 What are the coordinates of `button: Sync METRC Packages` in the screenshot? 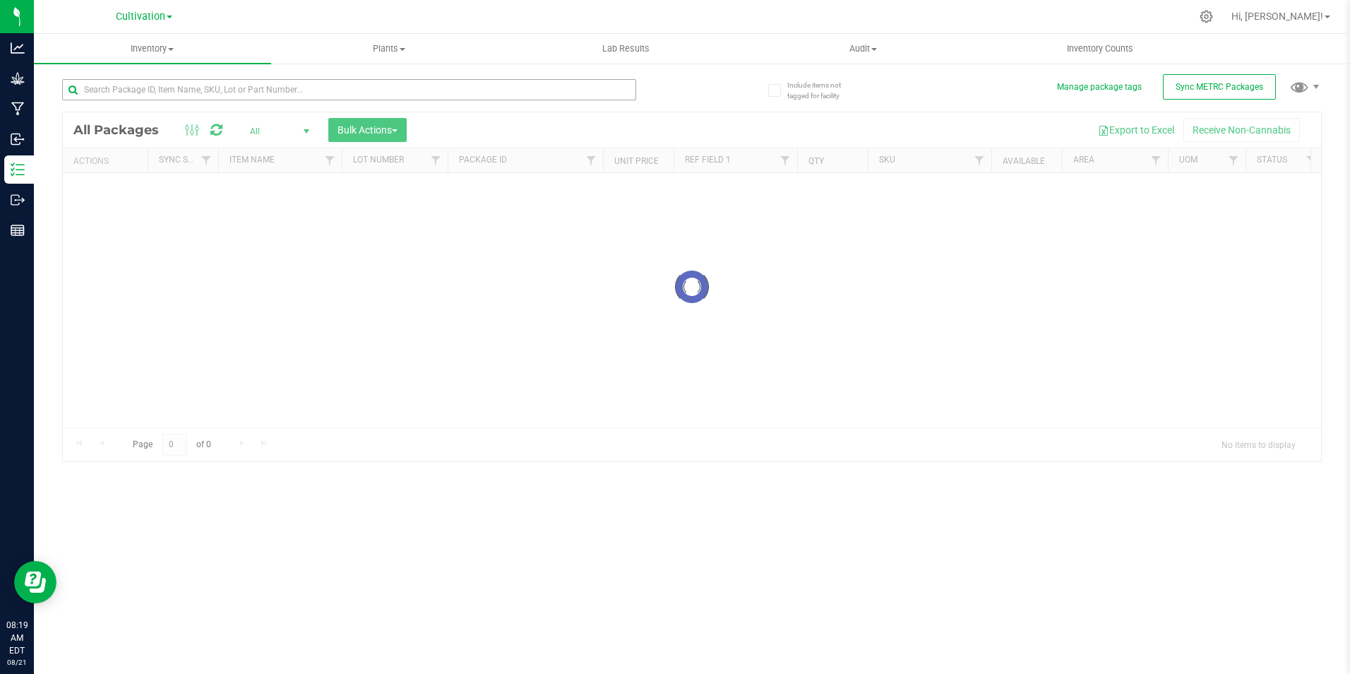 It's located at (1219, 87).